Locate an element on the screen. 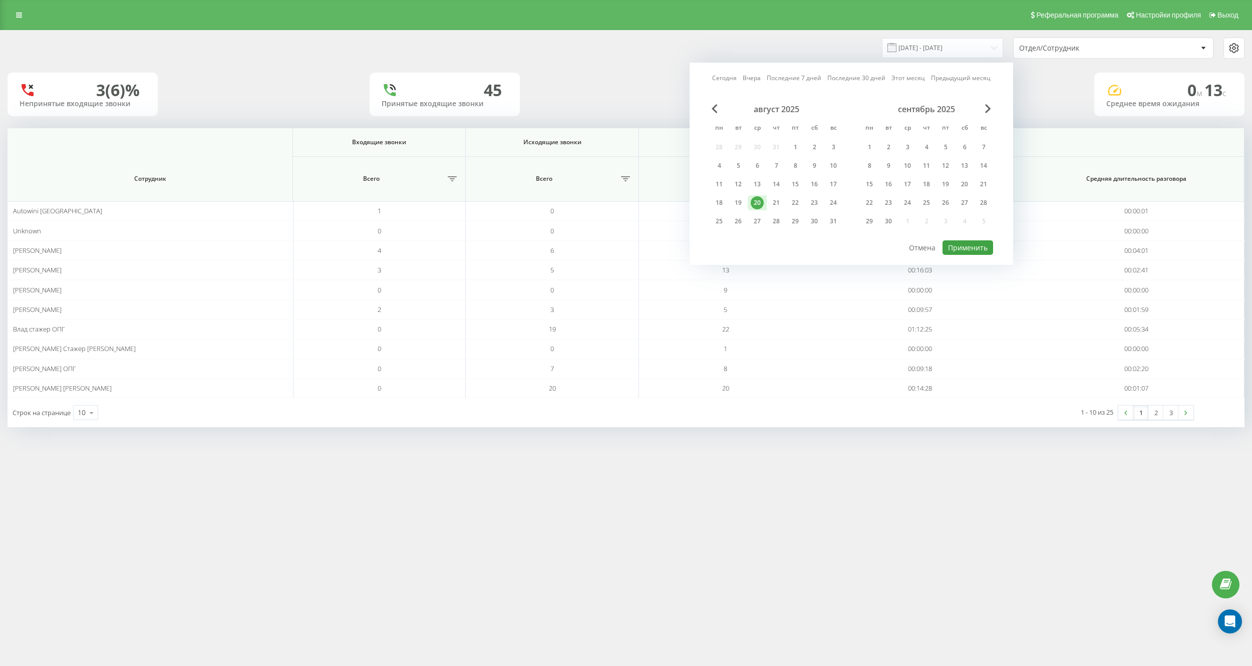 The image size is (1252, 666). div: пн 1 сент. 2025 г. is located at coordinates (869, 147).